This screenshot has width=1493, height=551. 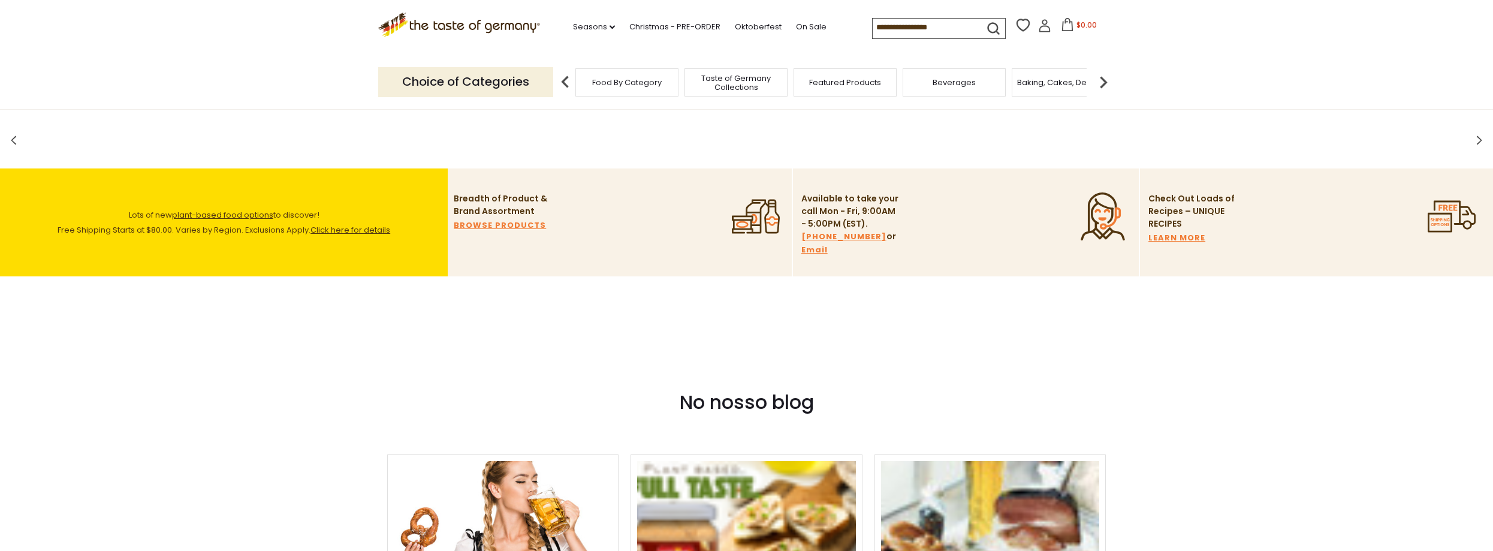 What do you see at coordinates (594, 27) in the screenshot?
I see `a: Seasons` at bounding box center [594, 27].